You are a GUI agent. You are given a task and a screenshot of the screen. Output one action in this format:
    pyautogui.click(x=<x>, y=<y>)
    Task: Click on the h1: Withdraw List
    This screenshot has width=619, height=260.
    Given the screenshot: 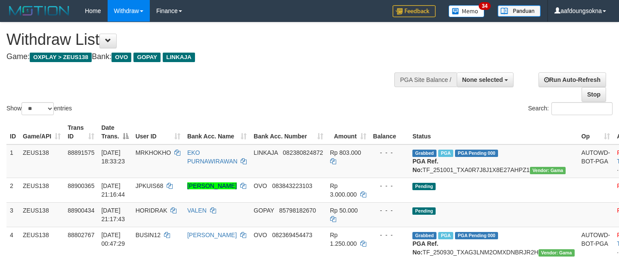 What is the action you would take?
    pyautogui.click(x=205, y=40)
    